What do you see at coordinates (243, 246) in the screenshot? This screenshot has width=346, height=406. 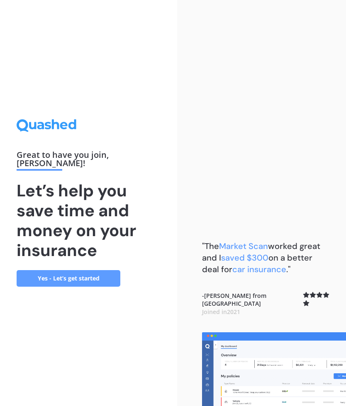 I see `span: Market Scan` at bounding box center [243, 246].